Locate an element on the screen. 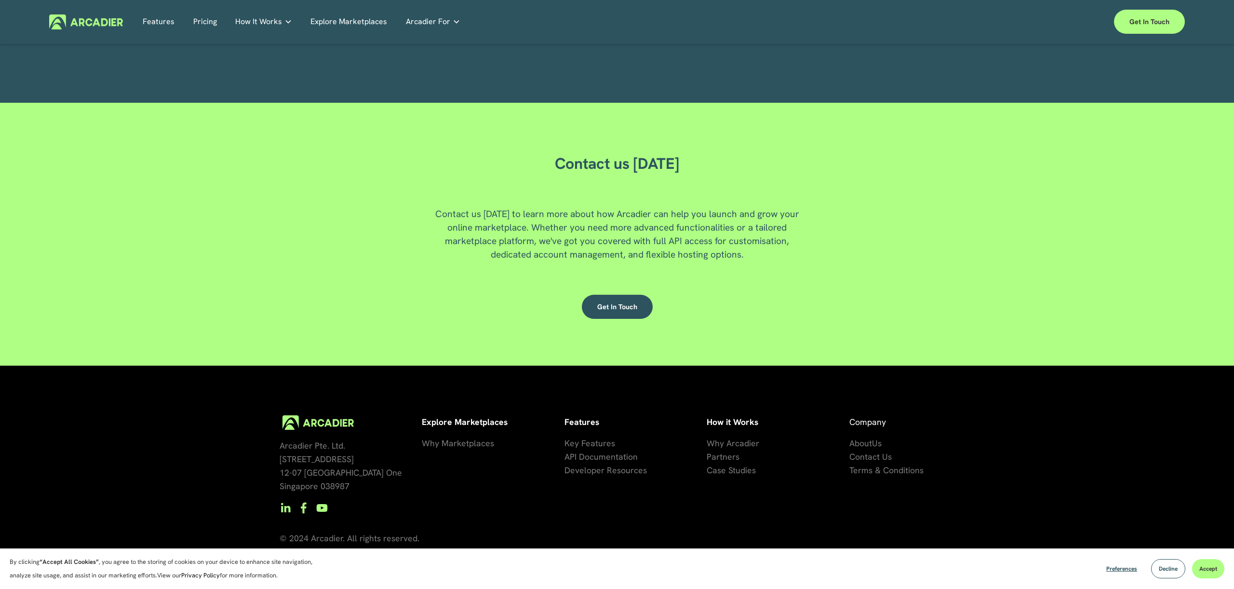 Image resolution: width=1234 pixels, height=589 pixels. a: se Studies is located at coordinates (736, 470).